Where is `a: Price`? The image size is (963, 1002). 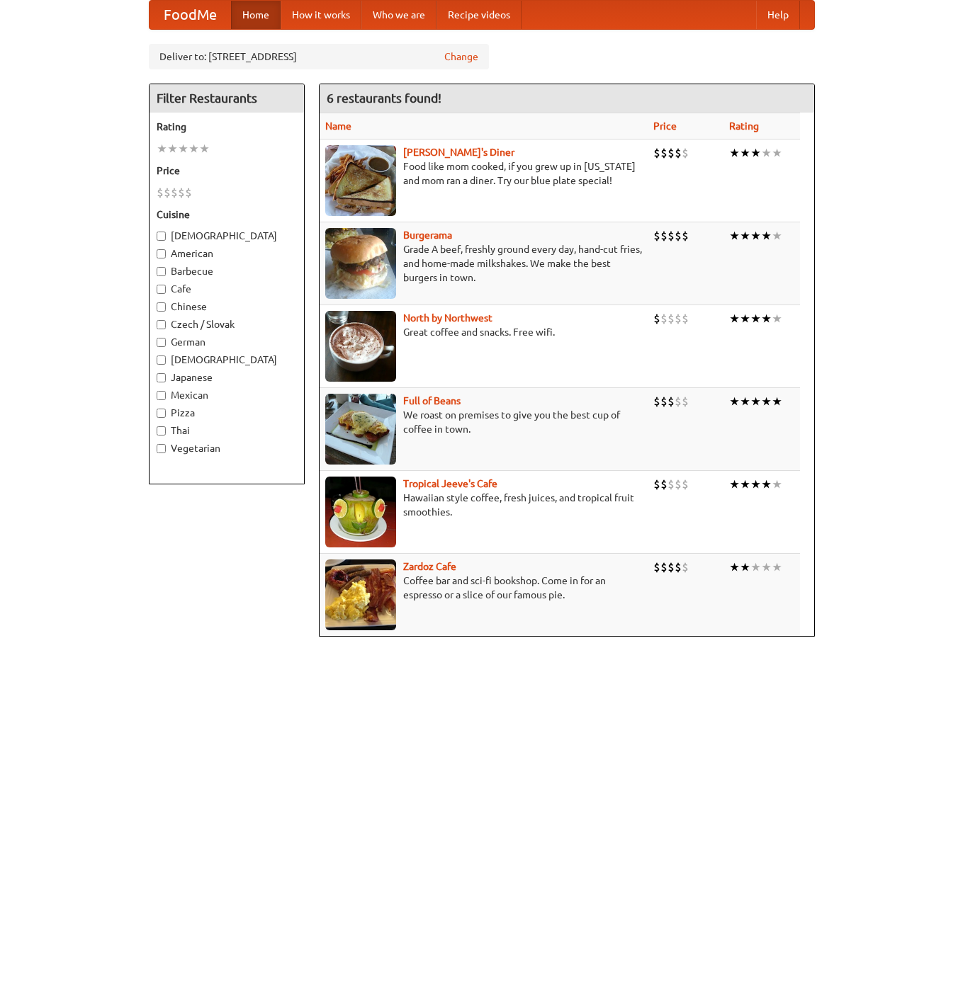
a: Price is located at coordinates (664, 126).